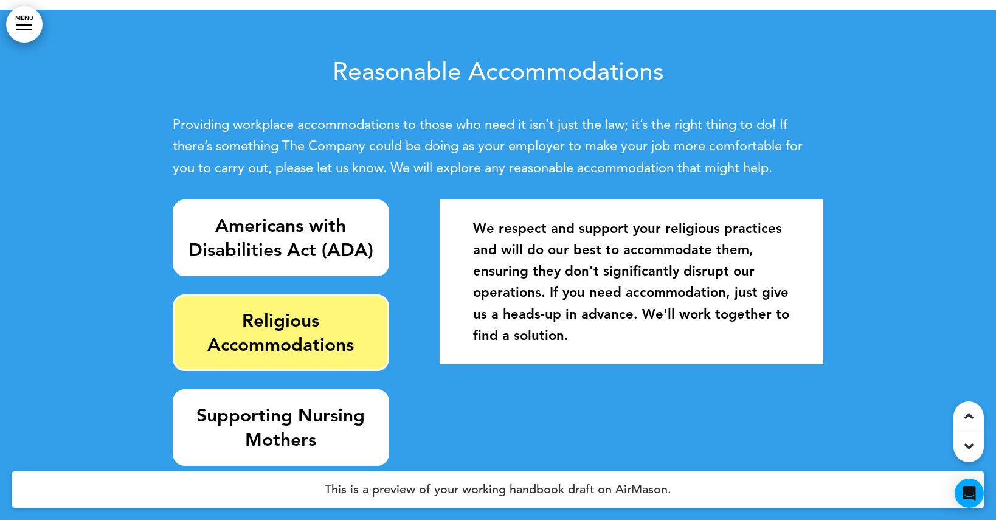 The width and height of the screenshot is (996, 520). I want to click on div: Open Intercom Messenger, so click(969, 493).